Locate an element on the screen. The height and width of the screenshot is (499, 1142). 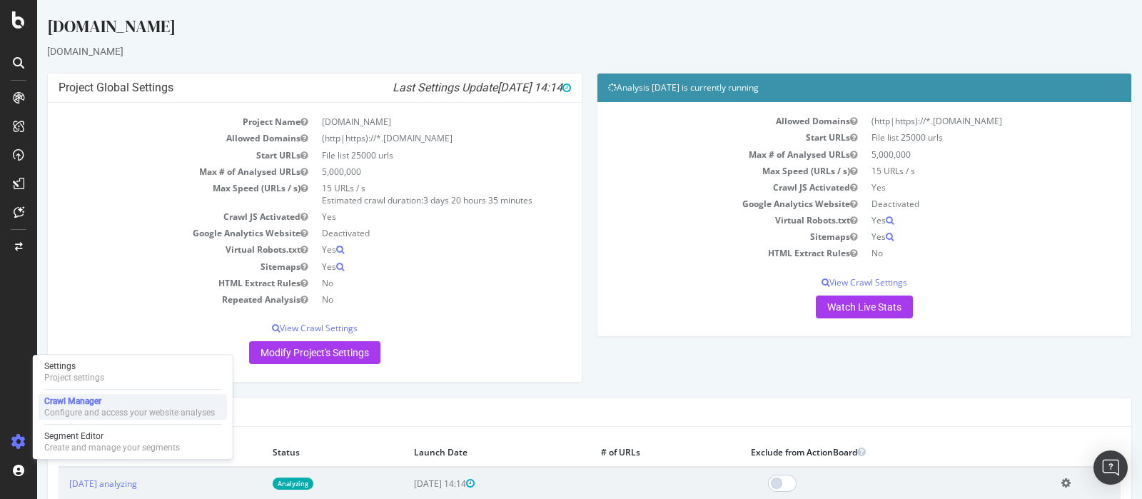
th: Analysis is located at coordinates (123, 452).